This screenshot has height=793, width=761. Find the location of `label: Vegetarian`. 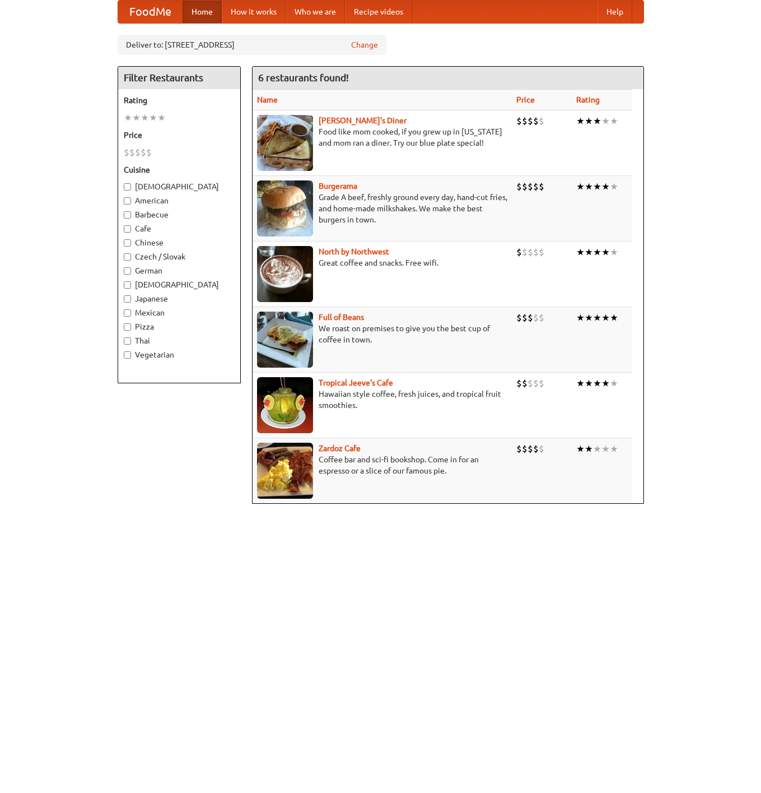

label: Vegetarian is located at coordinates (179, 355).